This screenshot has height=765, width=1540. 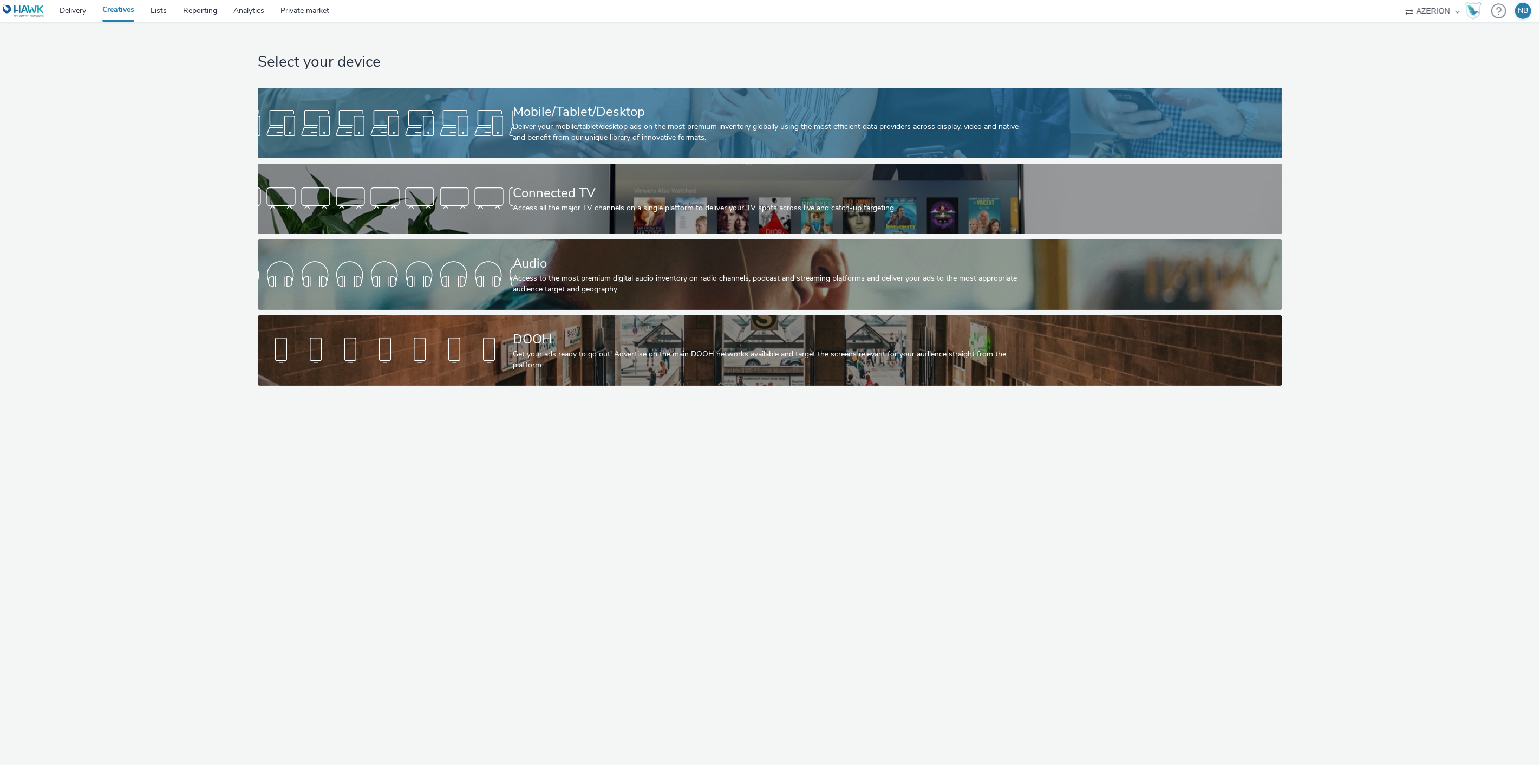 What do you see at coordinates (768, 112) in the screenshot?
I see `div: Mobile/Tablet/Desktop` at bounding box center [768, 112].